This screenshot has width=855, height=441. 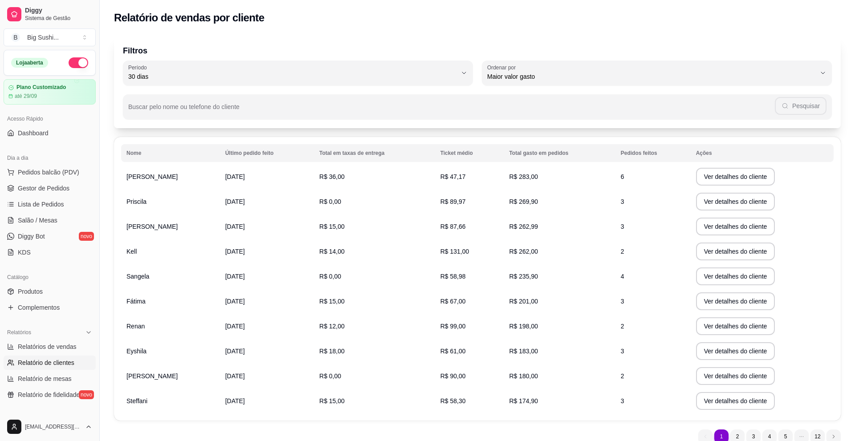 I want to click on div: Big Sushi ..., so click(x=43, y=37).